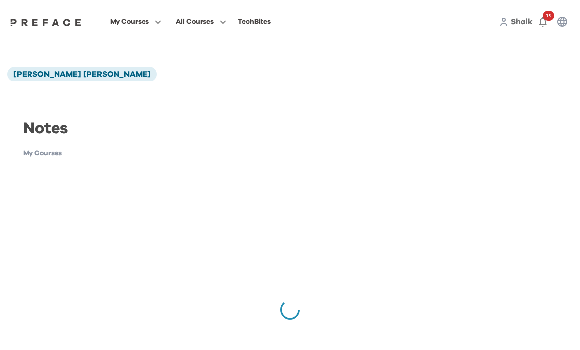 This screenshot has height=350, width=580. I want to click on span: 19, so click(549, 16).